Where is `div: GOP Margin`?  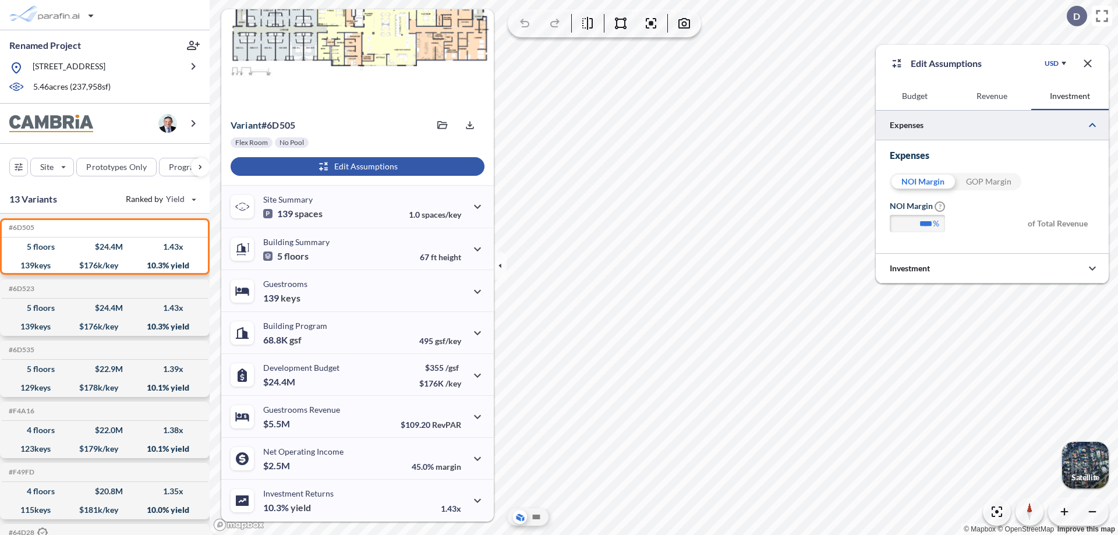 div: GOP Margin is located at coordinates (988, 182).